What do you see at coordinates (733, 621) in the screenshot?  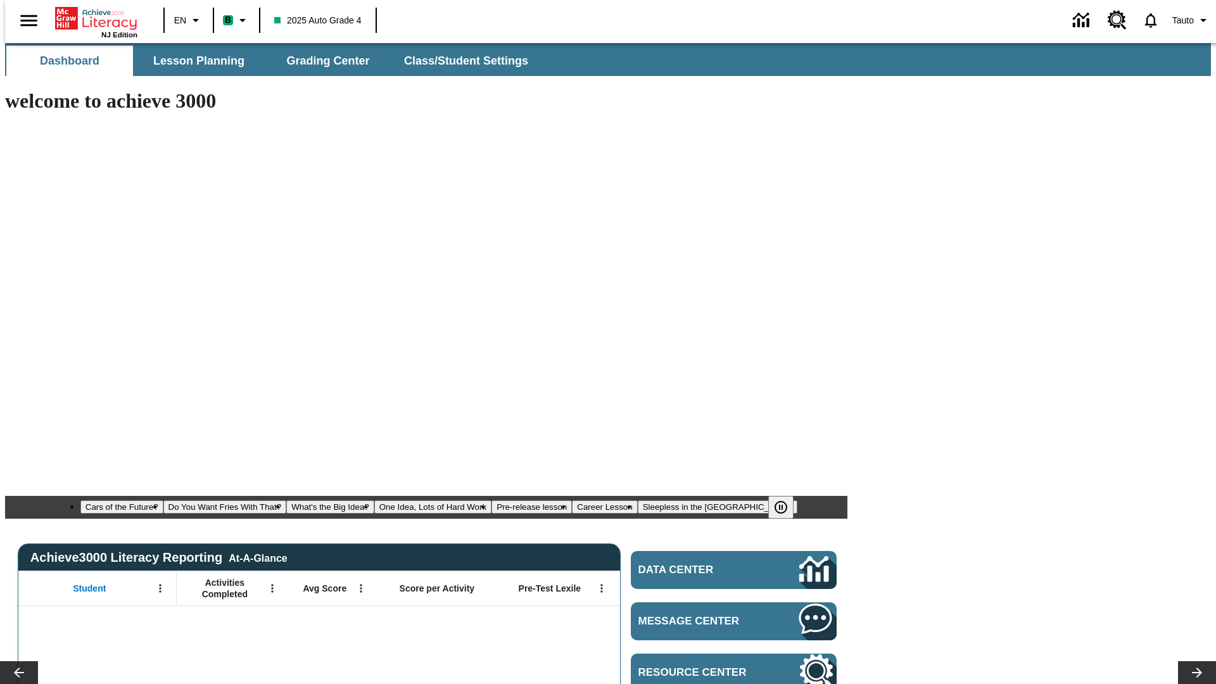 I see `a: Message Center` at bounding box center [733, 621].